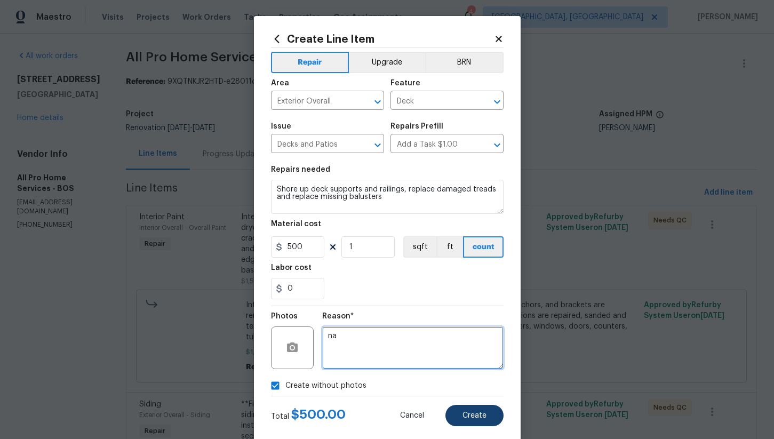  What do you see at coordinates (474, 415) in the screenshot?
I see `span: Create` at bounding box center [474, 415].